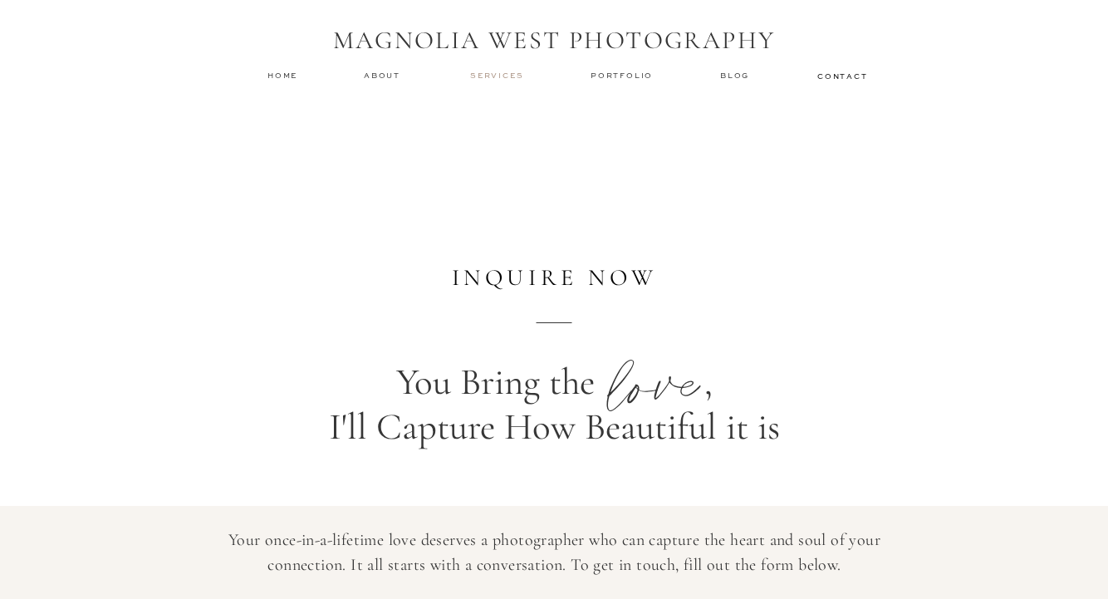  Describe the element at coordinates (737, 76) in the screenshot. I see `nav: Blog` at that location.